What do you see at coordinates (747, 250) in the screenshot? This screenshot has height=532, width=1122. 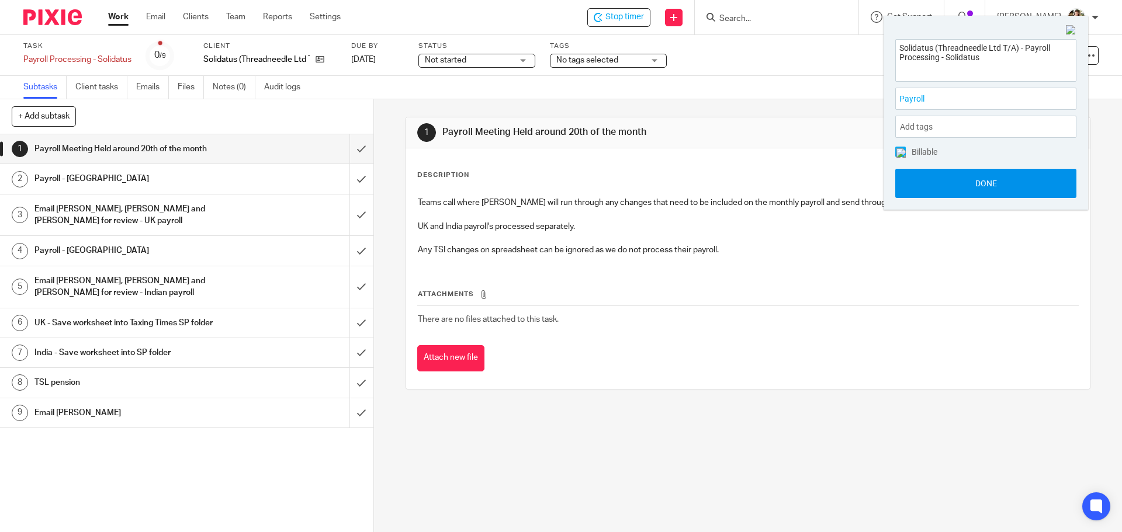 I see `p: Any TSI changes on spreadsheet can be ignored as we do not process their payroll.` at bounding box center [747, 250].